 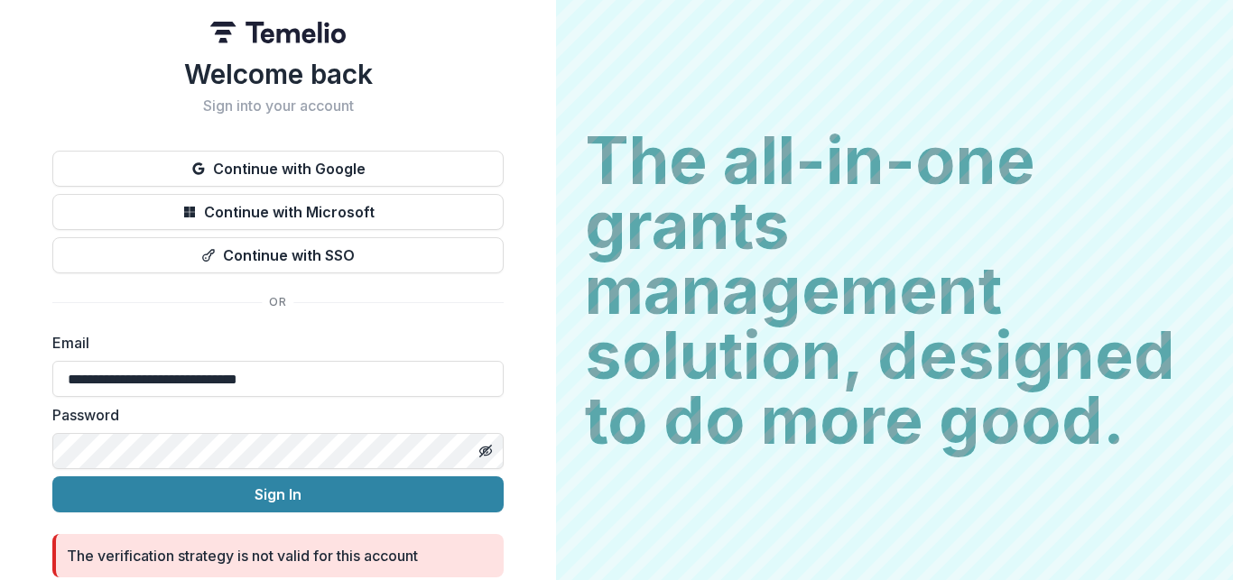 What do you see at coordinates (278, 106) in the screenshot?
I see `h2: Sign into your account` at bounding box center [278, 106].